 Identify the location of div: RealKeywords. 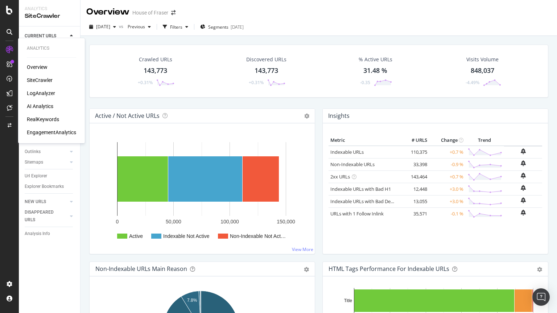
(43, 119).